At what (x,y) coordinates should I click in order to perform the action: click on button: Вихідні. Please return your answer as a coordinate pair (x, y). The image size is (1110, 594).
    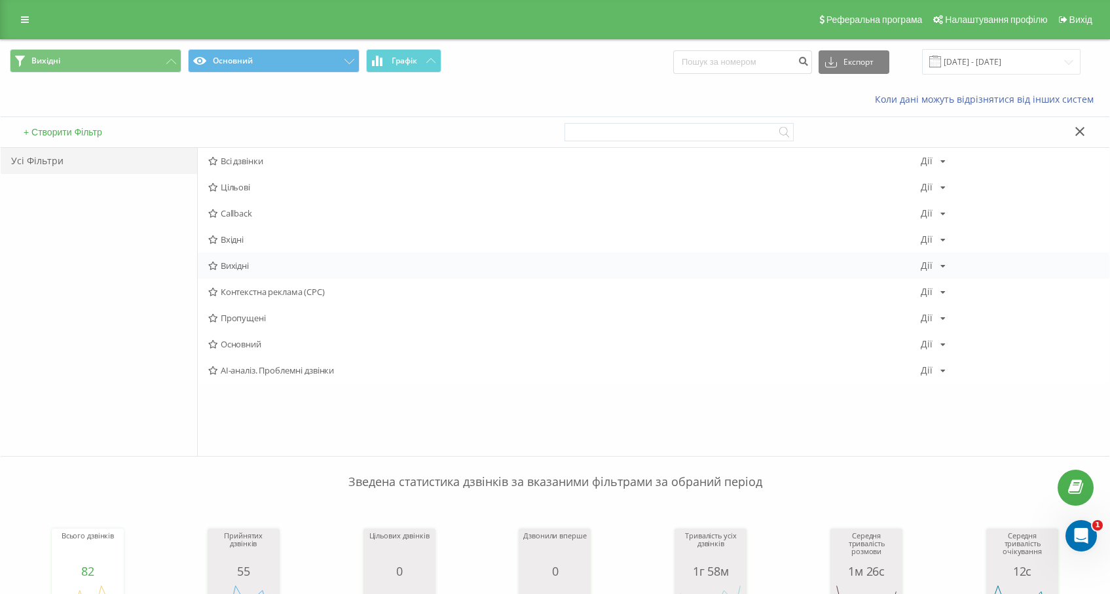
    Looking at the image, I should click on (96, 61).